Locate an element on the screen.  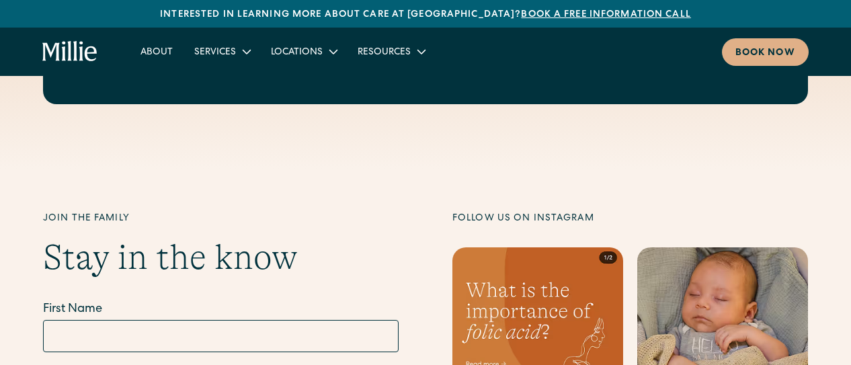
a: About is located at coordinates (157, 51).